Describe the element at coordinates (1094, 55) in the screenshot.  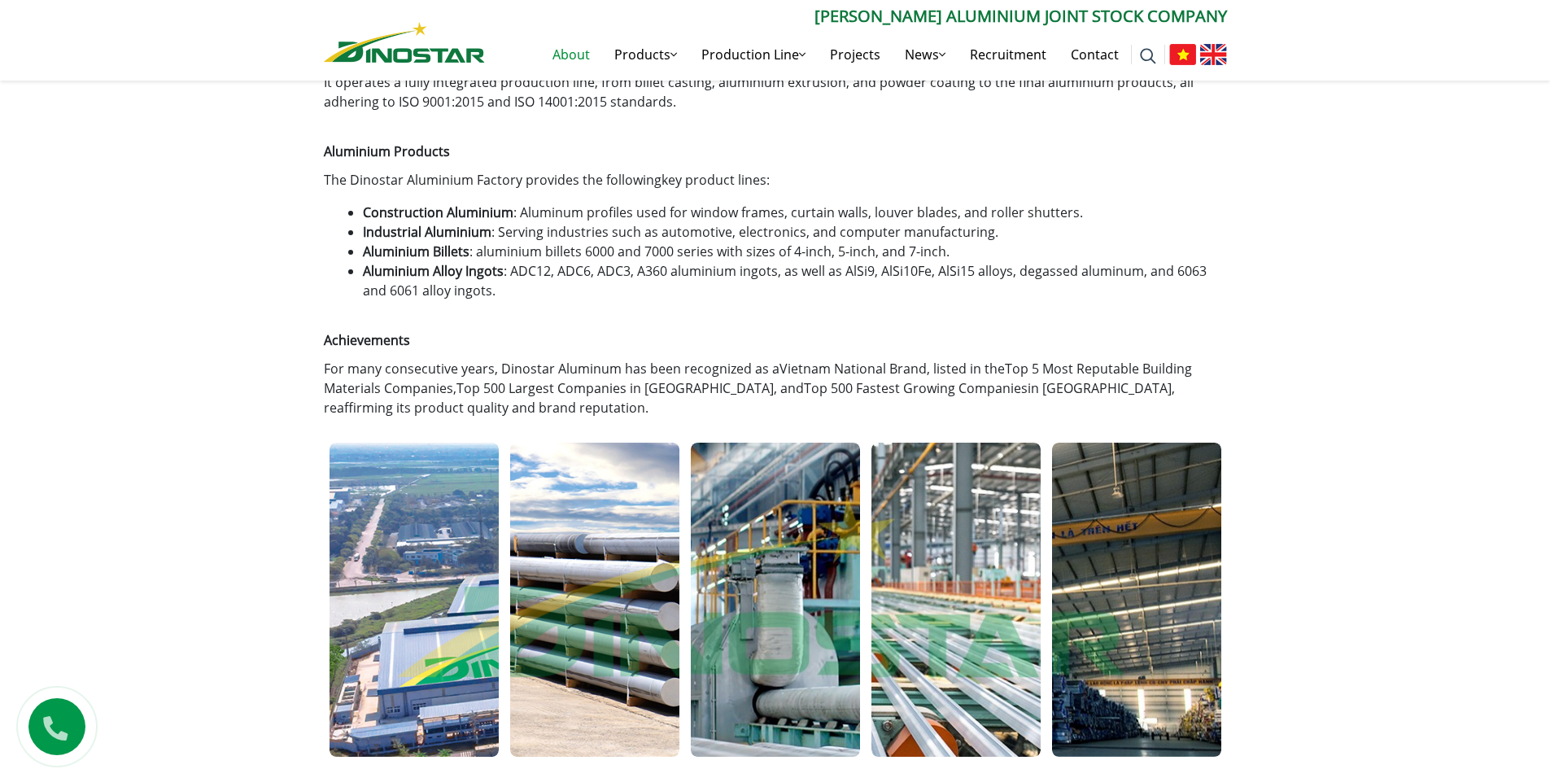
I see `a: Contact` at that location.